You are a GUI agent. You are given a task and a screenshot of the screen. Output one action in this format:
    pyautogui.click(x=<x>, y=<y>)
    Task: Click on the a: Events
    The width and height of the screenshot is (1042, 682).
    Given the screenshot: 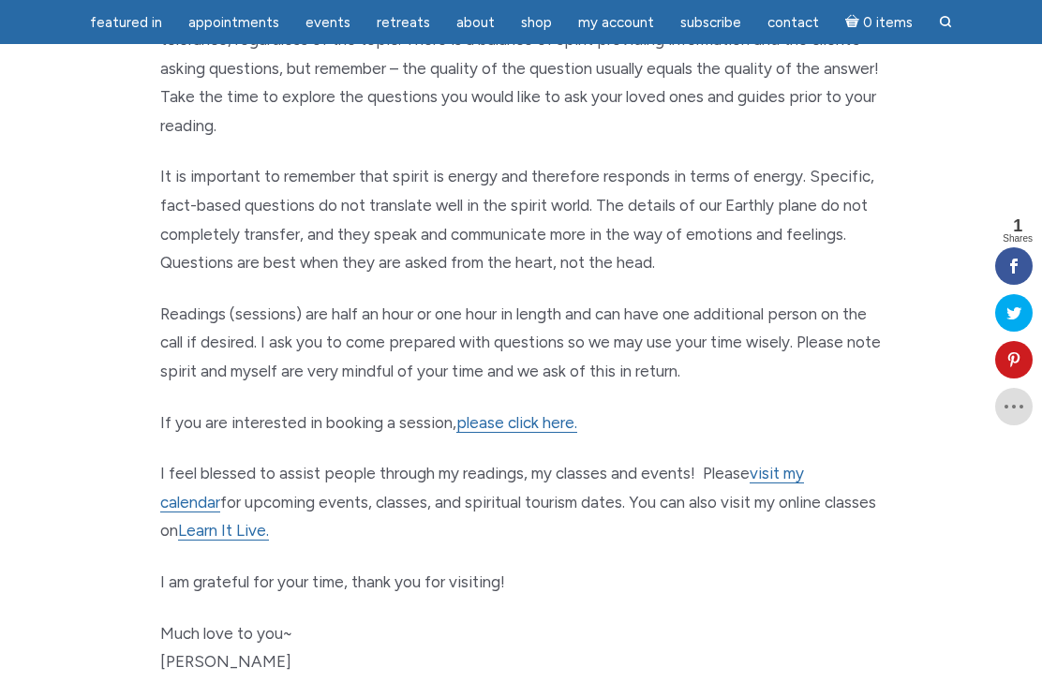 What is the action you would take?
    pyautogui.click(x=328, y=22)
    